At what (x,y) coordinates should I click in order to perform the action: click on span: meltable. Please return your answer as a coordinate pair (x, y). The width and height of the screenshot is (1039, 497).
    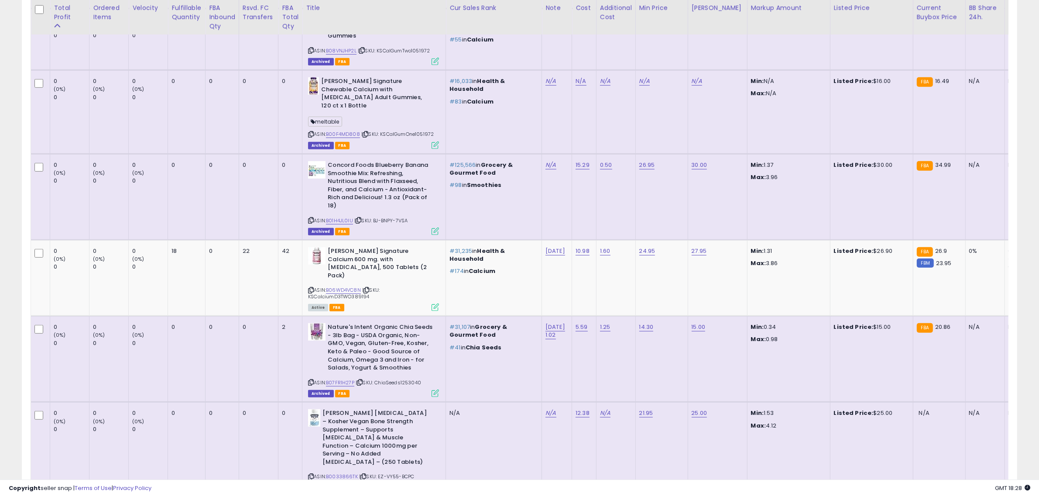
    Looking at the image, I should click on (325, 121).